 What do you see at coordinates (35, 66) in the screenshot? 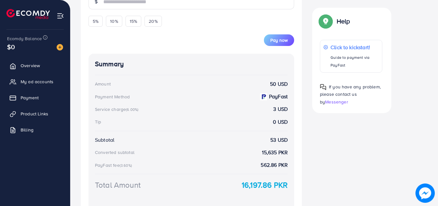
I see `a: Overview` at bounding box center [35, 66].